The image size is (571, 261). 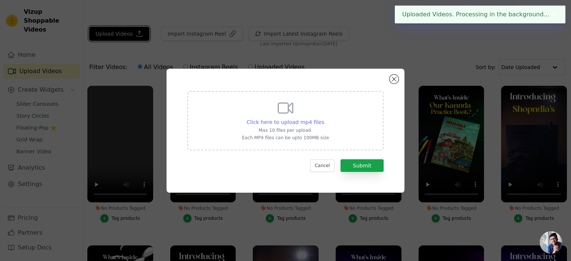 What do you see at coordinates (394, 79) in the screenshot?
I see `button: Close modal` at bounding box center [394, 79].